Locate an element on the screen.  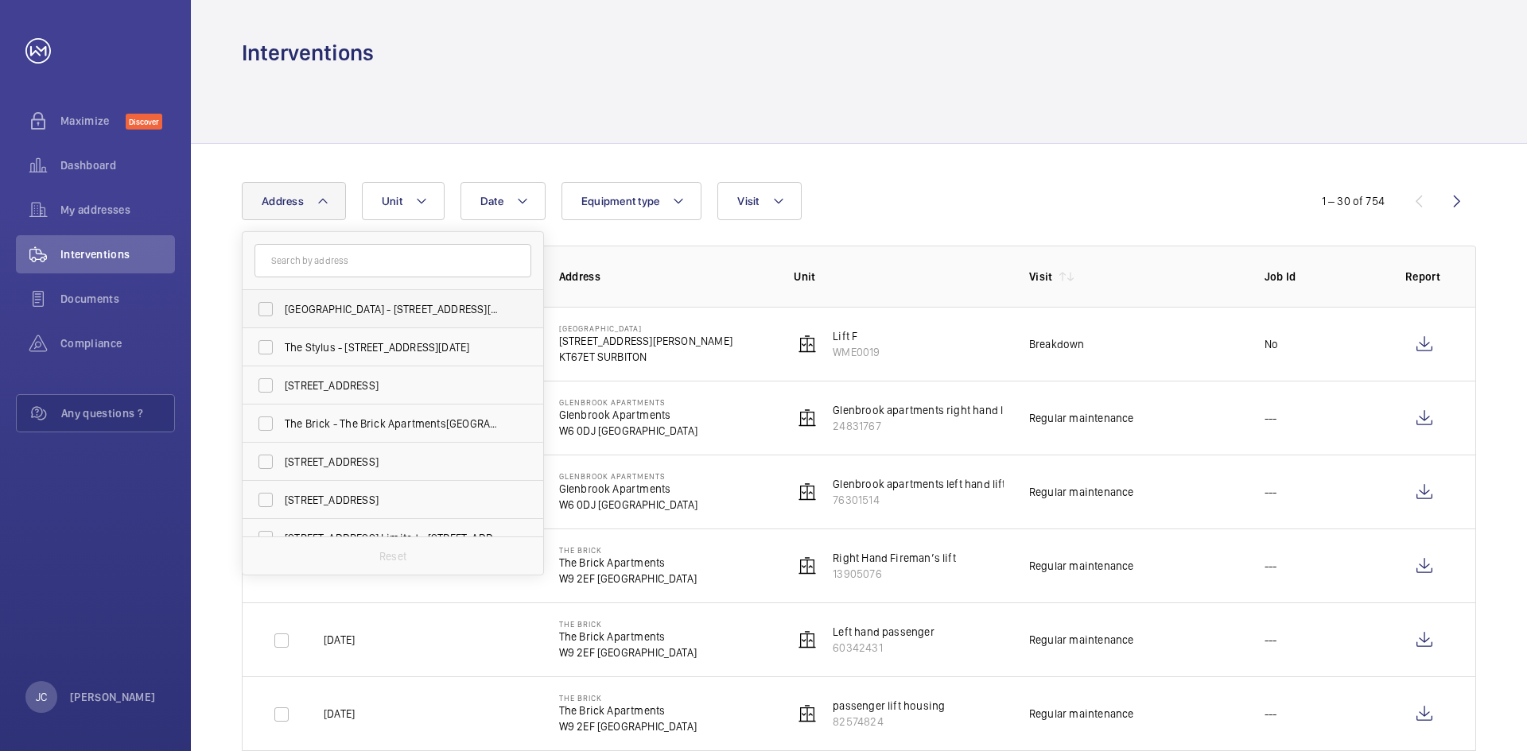
span: Date is located at coordinates (491, 201).